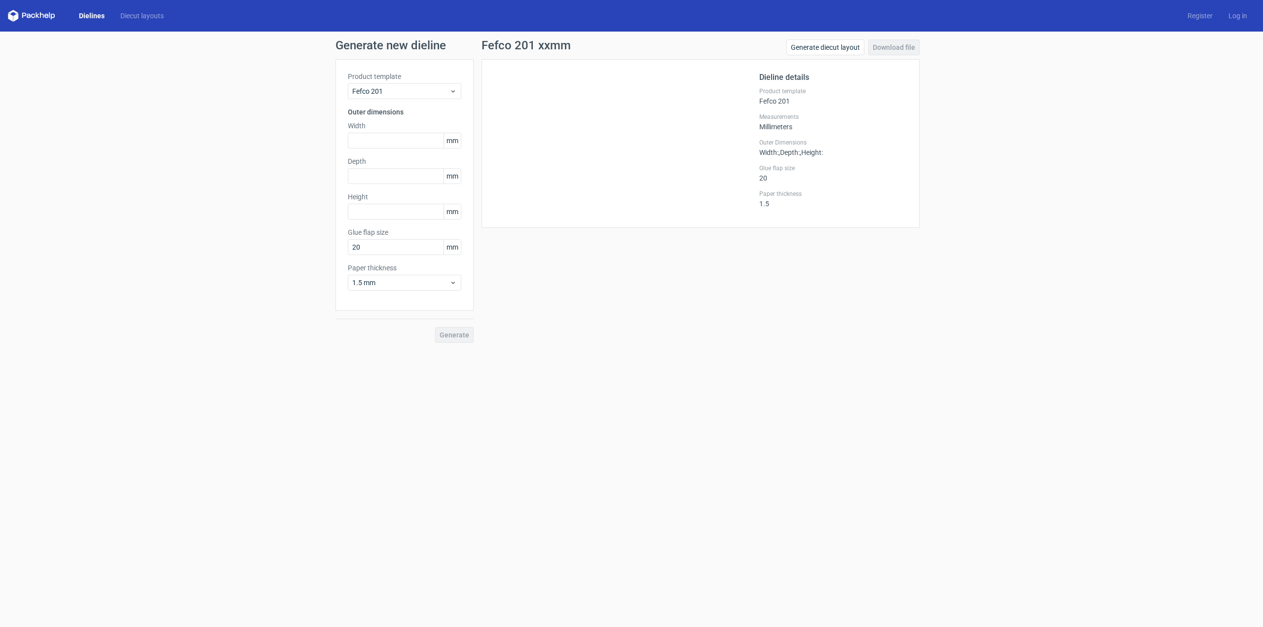 This screenshot has width=1263, height=627. Describe the element at coordinates (834, 199) in the screenshot. I see `div: 1.5` at that location.